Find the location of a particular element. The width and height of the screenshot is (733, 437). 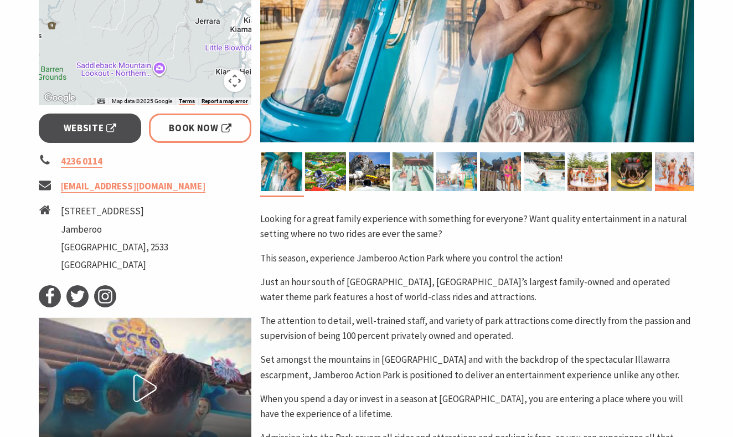

img: Feel The Rush, race your mates - Octo-Racer, only at Jamberoo Action Park is located at coordinates (544, 172).